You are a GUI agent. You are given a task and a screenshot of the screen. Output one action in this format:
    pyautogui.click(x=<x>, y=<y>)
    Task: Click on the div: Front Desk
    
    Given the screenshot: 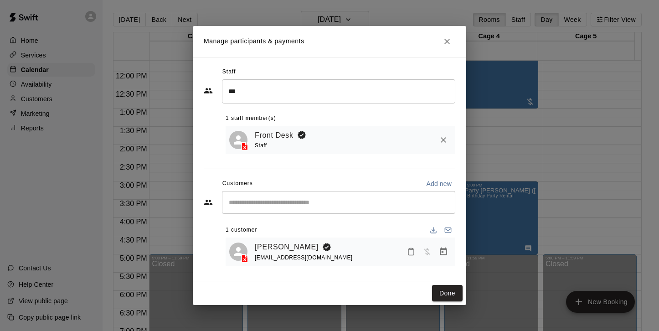 What is the action you would take?
    pyautogui.click(x=238, y=140)
    